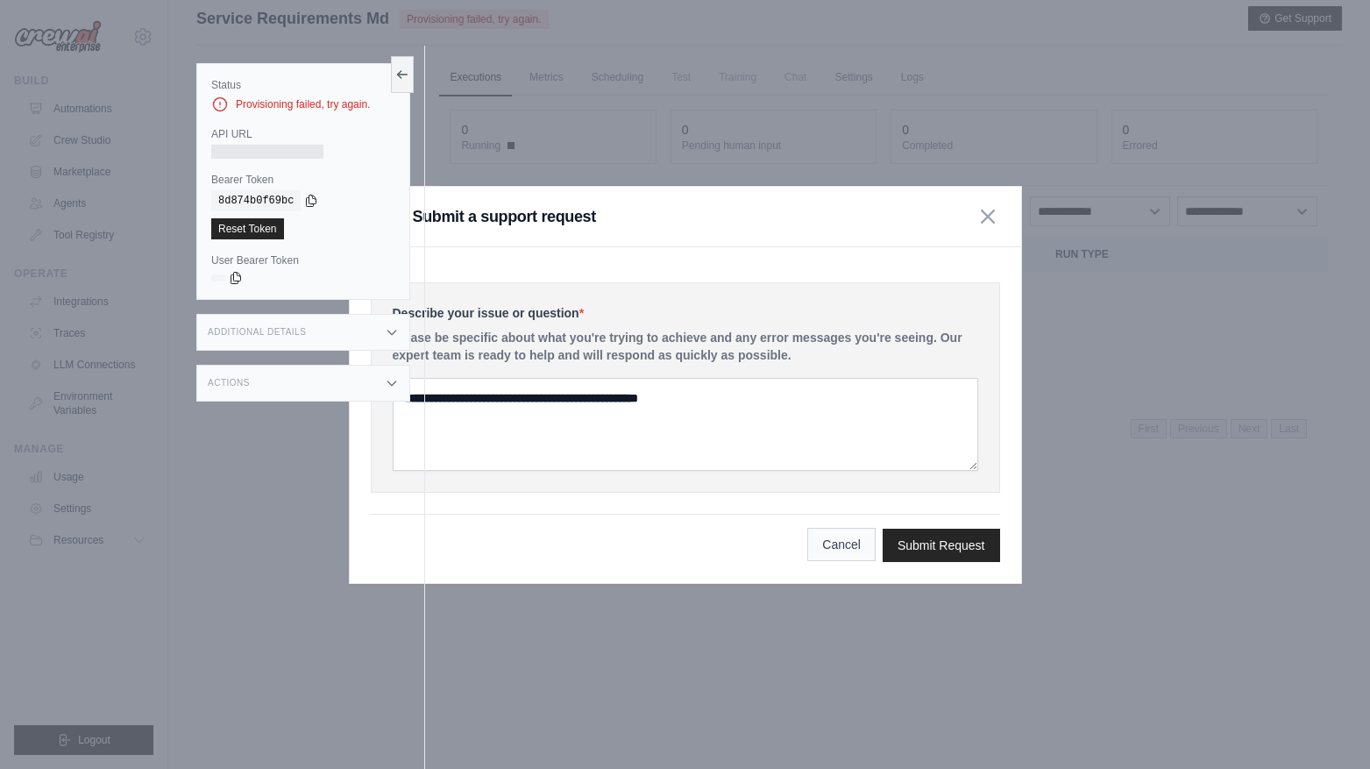  What do you see at coordinates (257, 332) in the screenshot?
I see `h3: Additional Details` at bounding box center [257, 332].